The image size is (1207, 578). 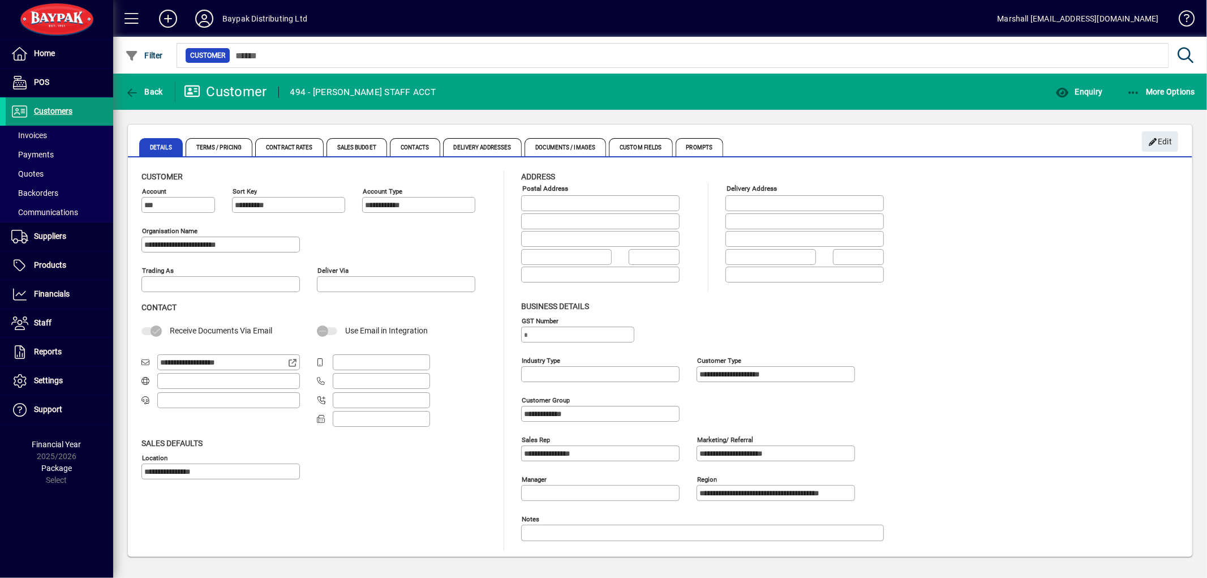 What do you see at coordinates (538, 177) in the screenshot?
I see `span: Address` at bounding box center [538, 177].